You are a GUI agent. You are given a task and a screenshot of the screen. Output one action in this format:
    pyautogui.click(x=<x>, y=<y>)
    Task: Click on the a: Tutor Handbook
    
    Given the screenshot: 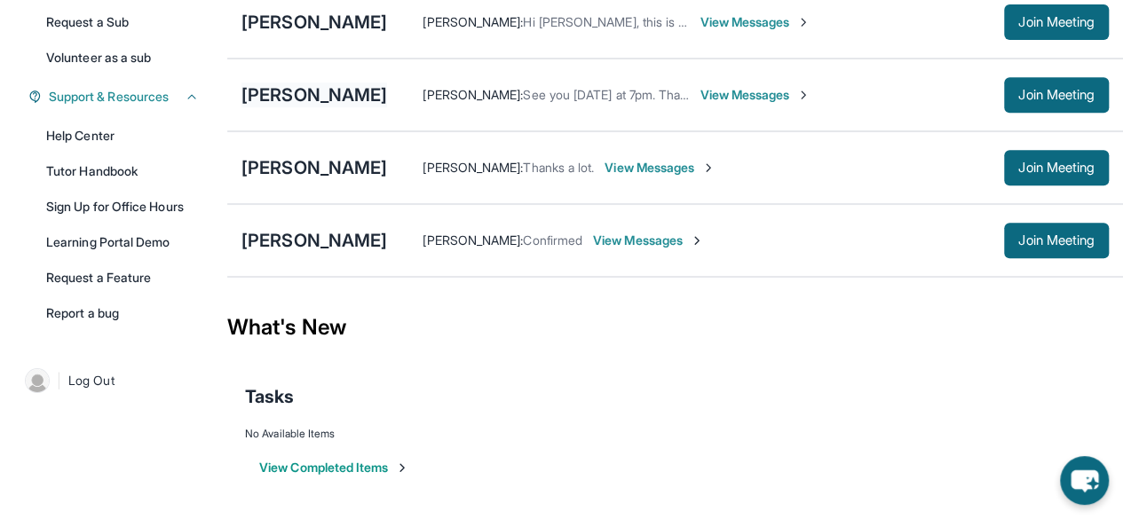 What is the action you would take?
    pyautogui.click(x=122, y=171)
    